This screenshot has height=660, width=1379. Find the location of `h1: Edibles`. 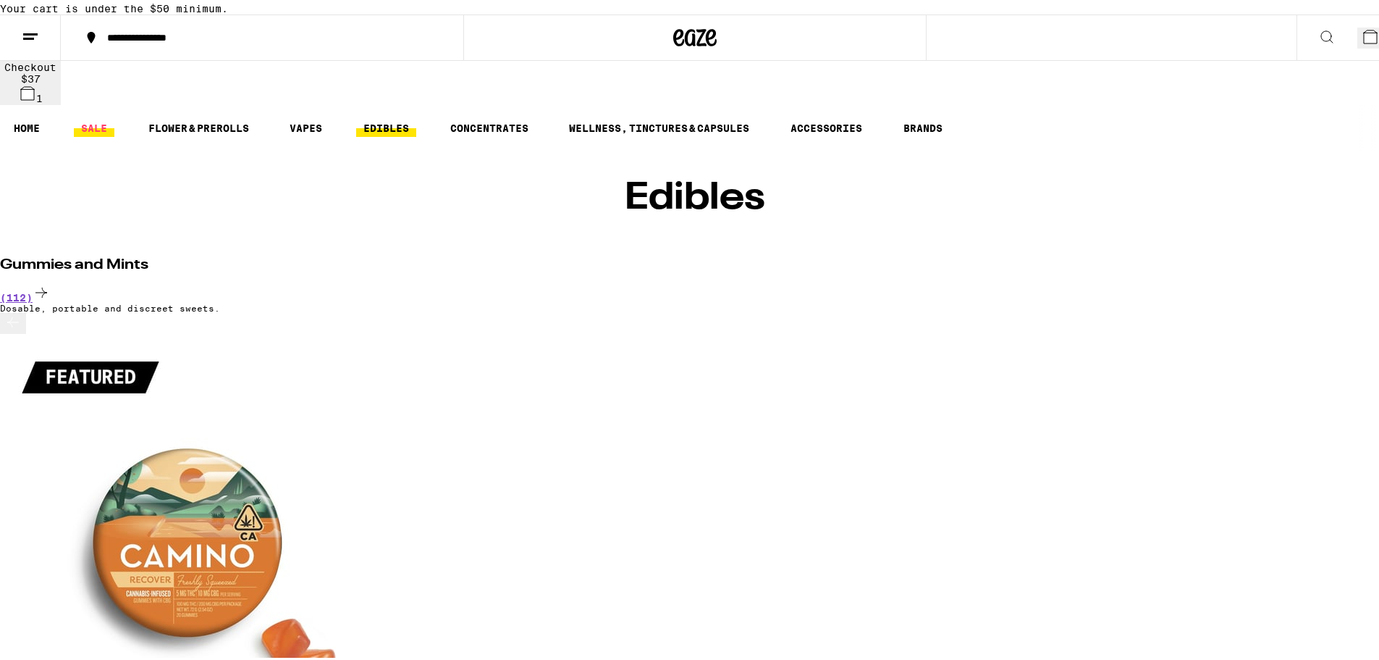

h1: Edibles is located at coordinates (695, 195).